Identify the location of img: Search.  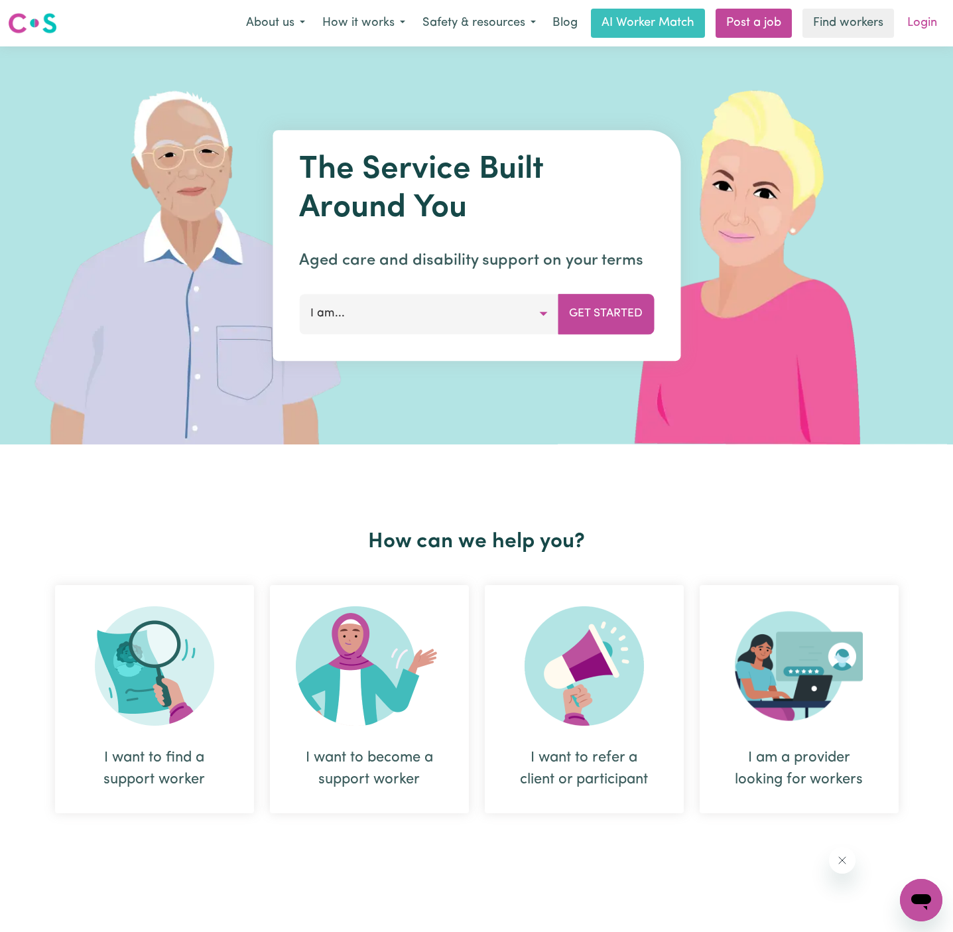
(154, 666).